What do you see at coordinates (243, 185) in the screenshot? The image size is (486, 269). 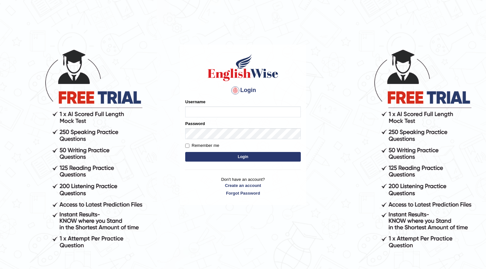 I see `a: Create an account` at bounding box center [243, 185].